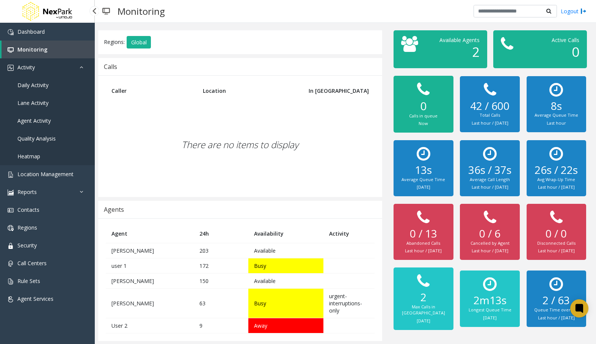 The width and height of the screenshot is (596, 344). Describe the element at coordinates (490, 243) in the screenshot. I see `div: Cancelled by Agent` at that location.